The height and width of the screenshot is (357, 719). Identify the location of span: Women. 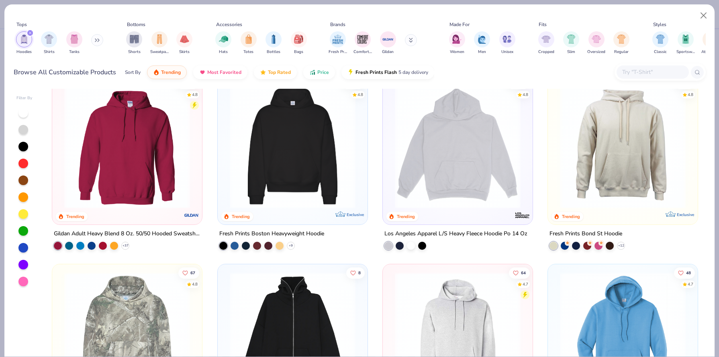
(457, 52).